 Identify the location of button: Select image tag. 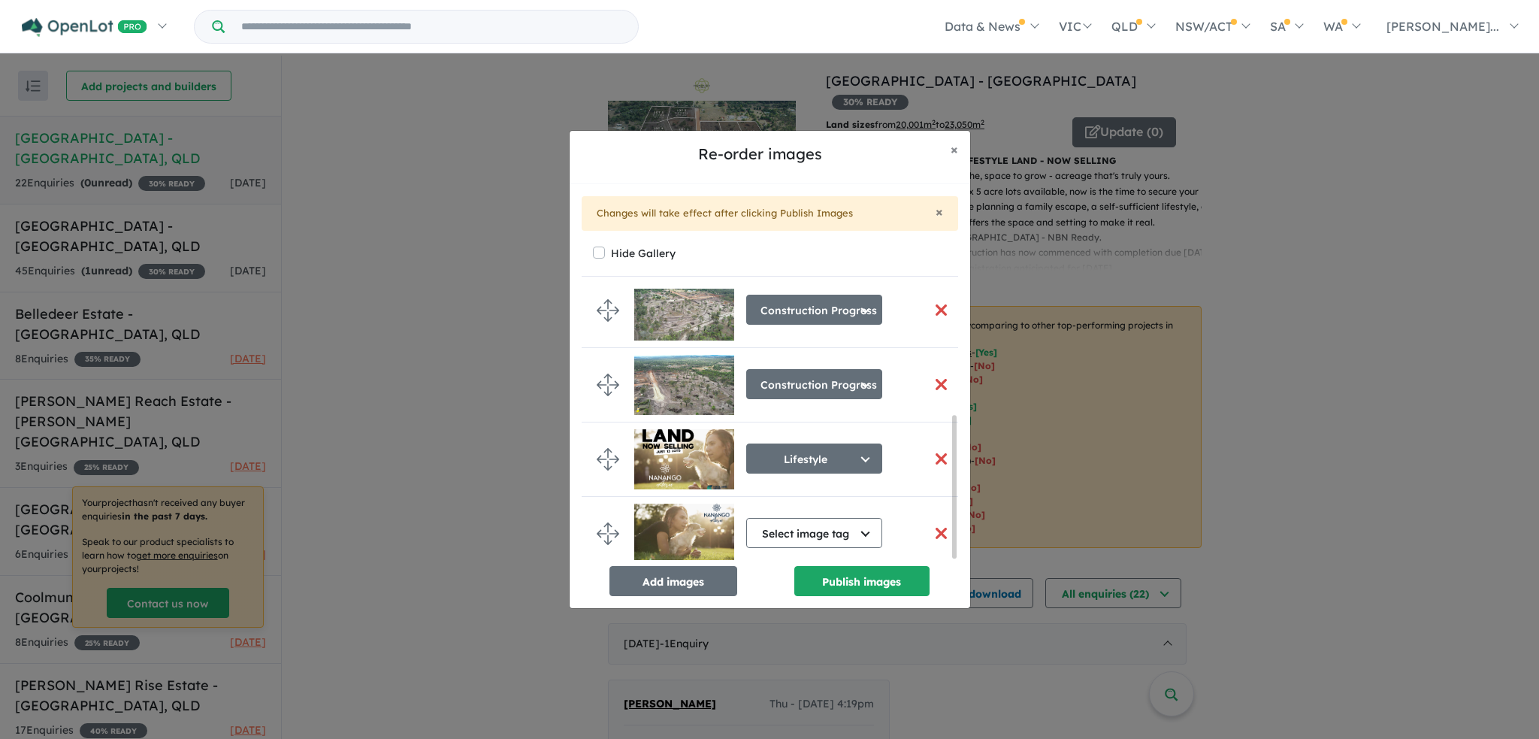
(814, 533).